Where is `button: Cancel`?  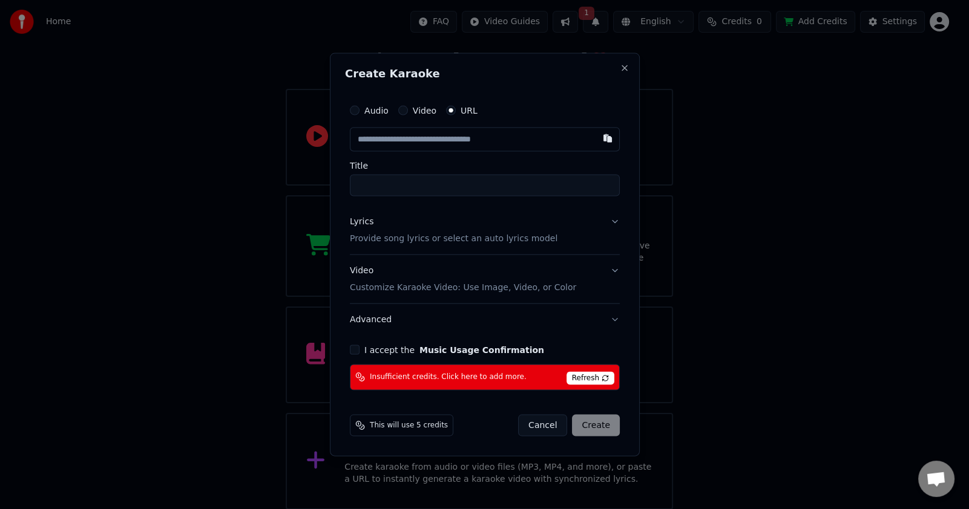
button: Cancel is located at coordinates (542, 425).